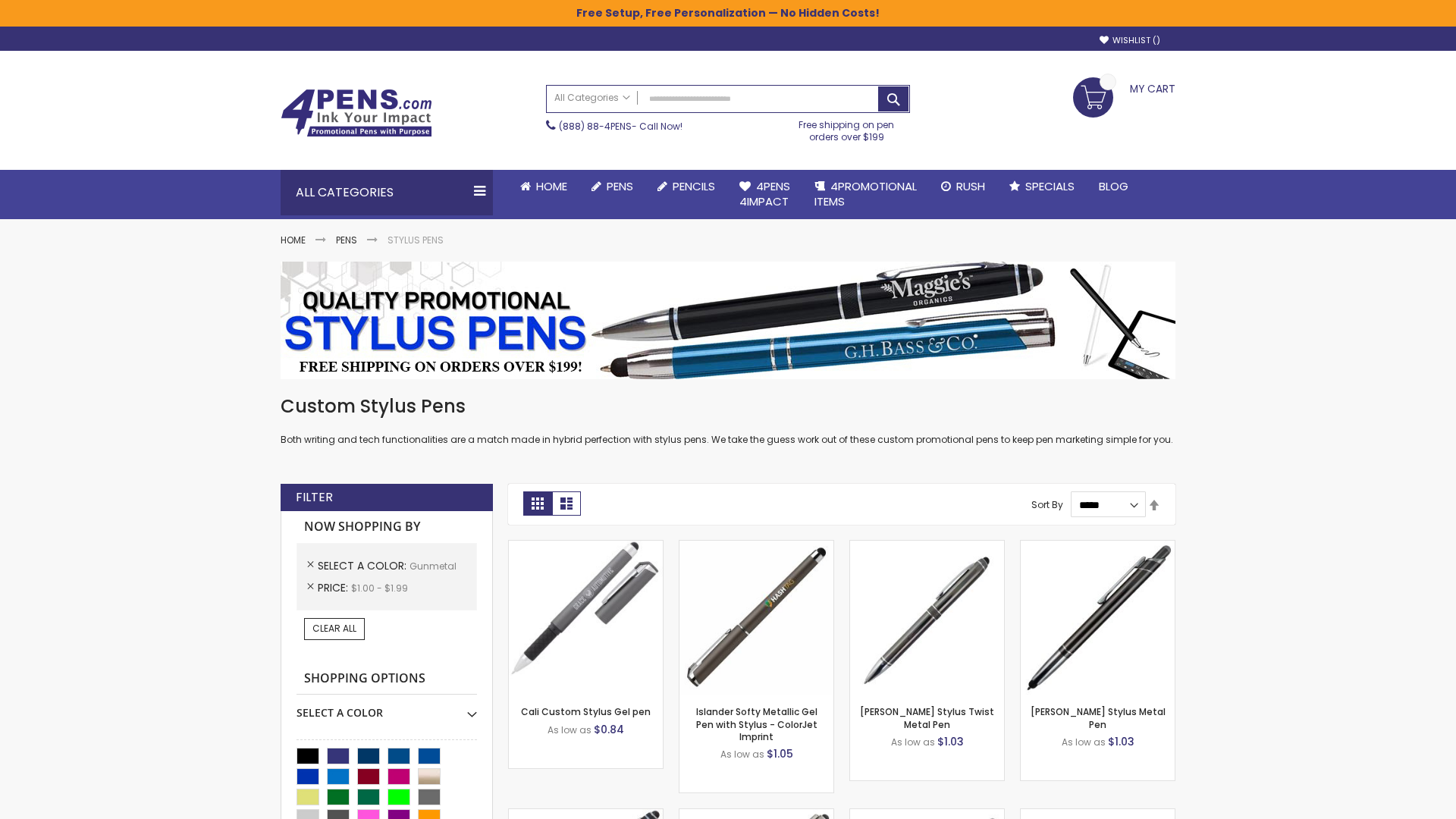  What do you see at coordinates (779, 753) in the screenshot?
I see `span: $1.05` at bounding box center [779, 753].